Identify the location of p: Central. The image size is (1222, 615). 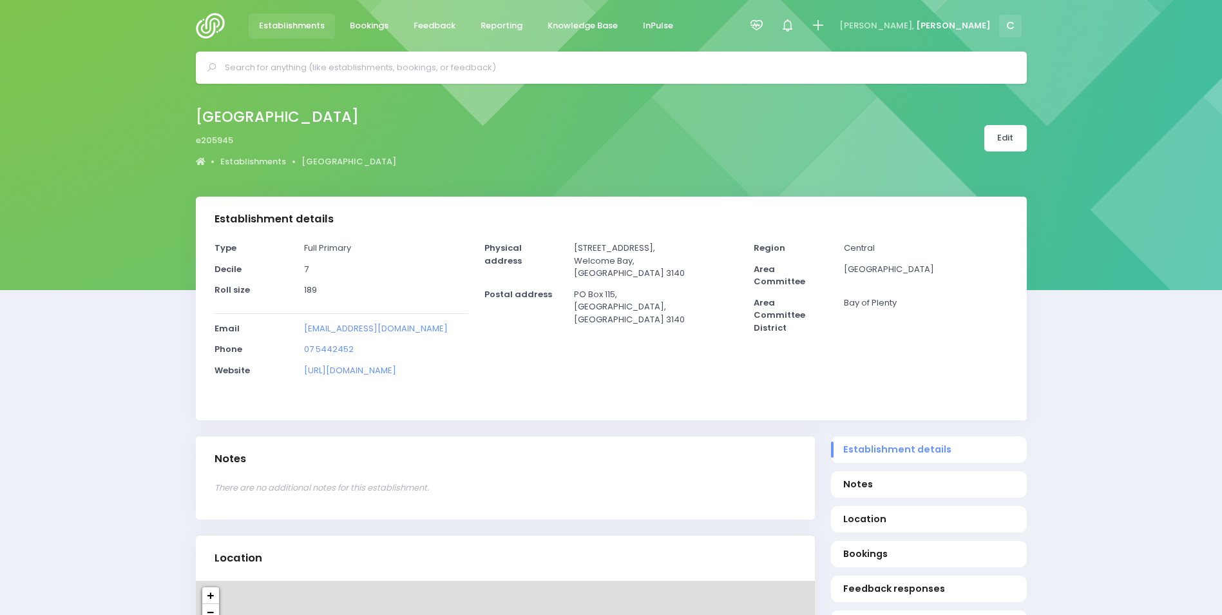
(926, 248).